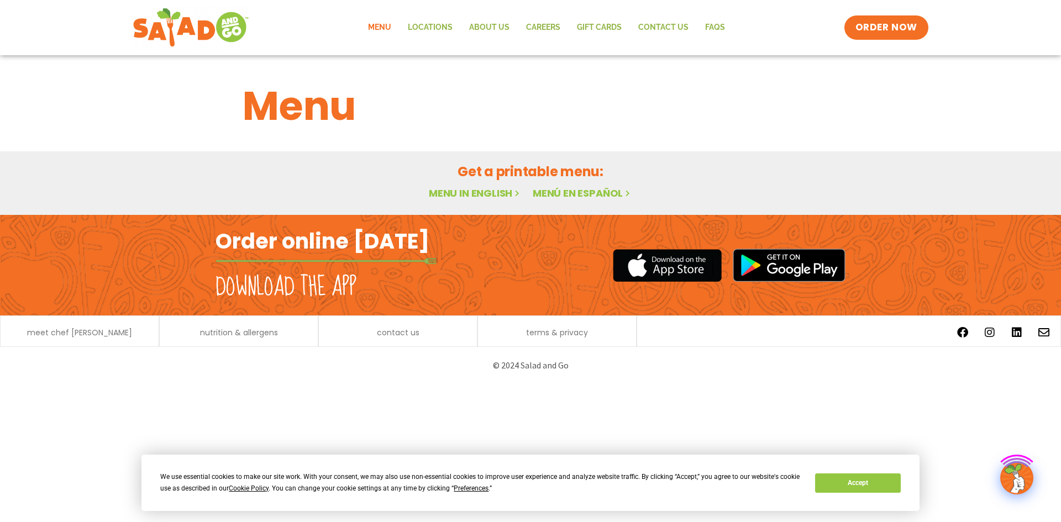  I want to click on span: Cookie Policy, so click(249, 489).